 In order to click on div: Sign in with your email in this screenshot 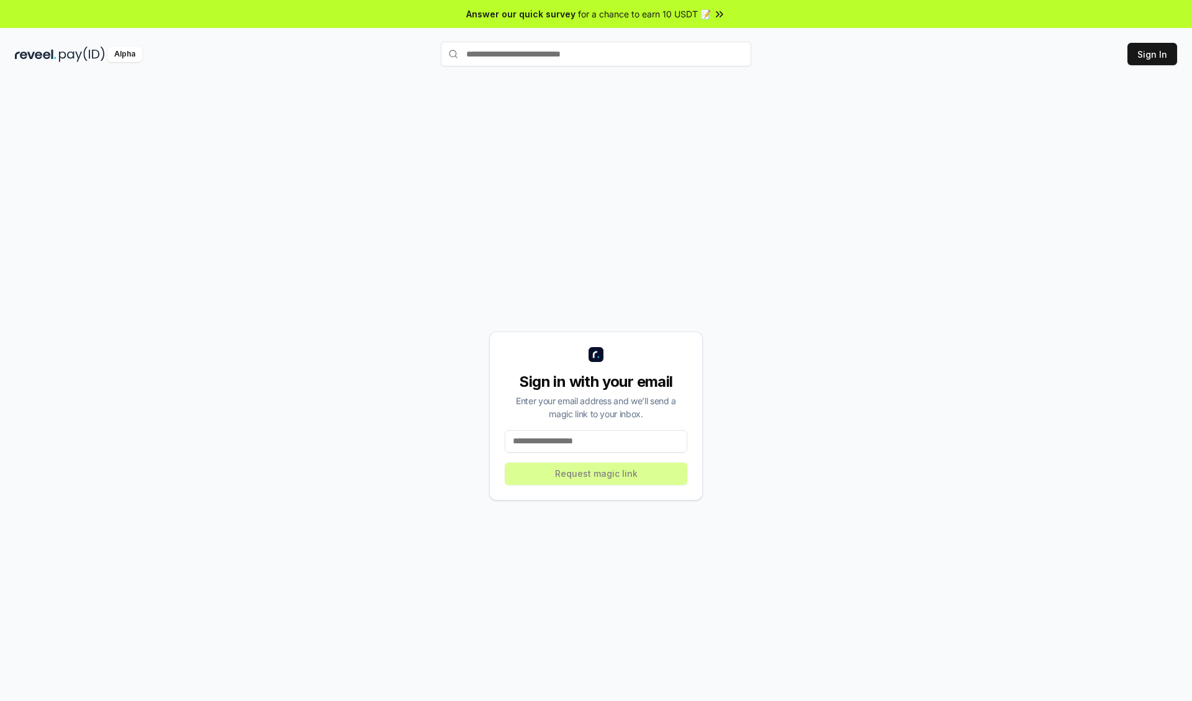, I will do `click(596, 382)`.